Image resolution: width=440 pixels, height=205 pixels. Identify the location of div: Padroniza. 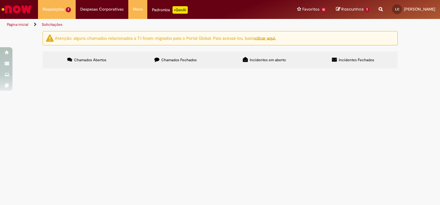
(170, 10).